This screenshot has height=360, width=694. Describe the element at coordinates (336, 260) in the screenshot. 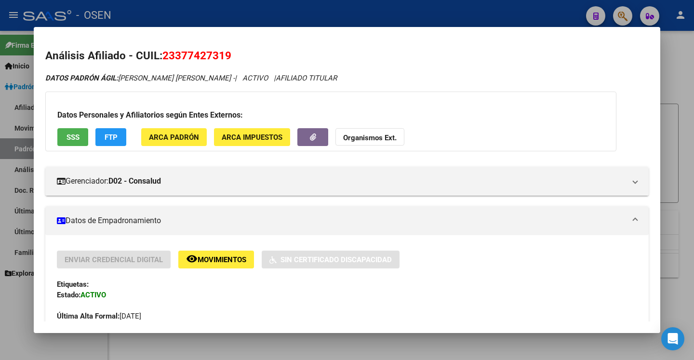

I see `span: Sin Certificado Discapacidad` at that location.